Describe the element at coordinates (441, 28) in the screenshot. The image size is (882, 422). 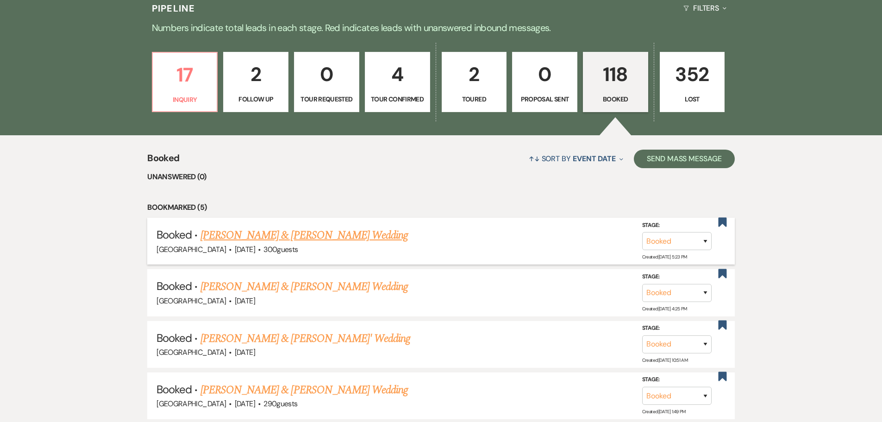
I see `p: Numbers indicate total leads in each stage. Red indicates leads with unanswered inbound messages.` at that location.